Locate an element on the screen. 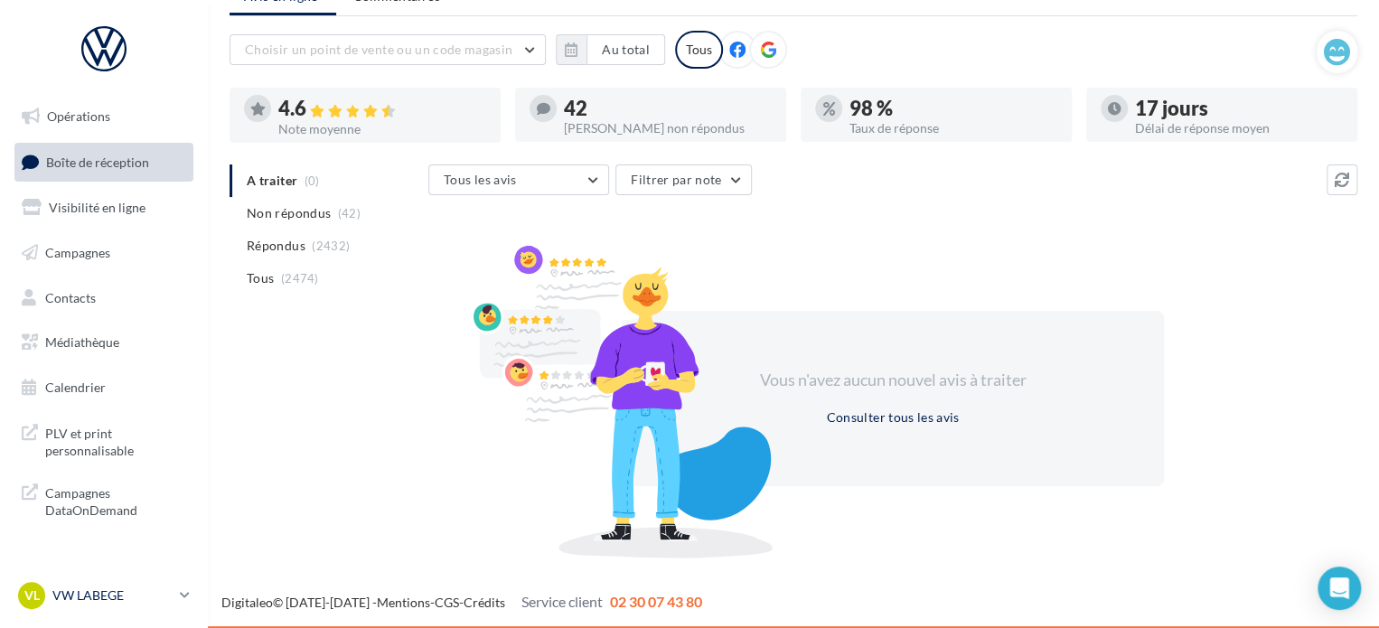 This screenshot has width=1379, height=628. button: Filtrer par note is located at coordinates (683, 180).